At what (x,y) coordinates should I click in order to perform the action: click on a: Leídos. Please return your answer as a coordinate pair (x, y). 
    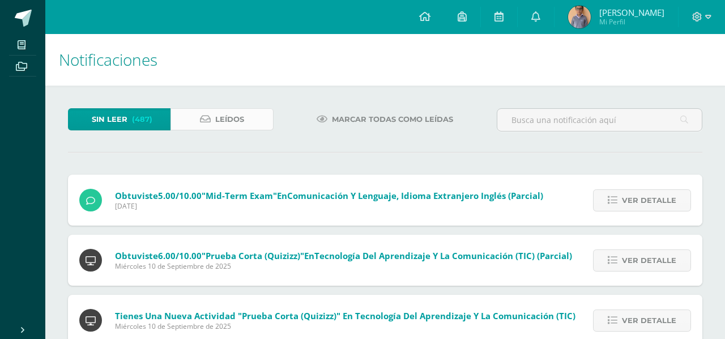
    Looking at the image, I should click on (222, 119).